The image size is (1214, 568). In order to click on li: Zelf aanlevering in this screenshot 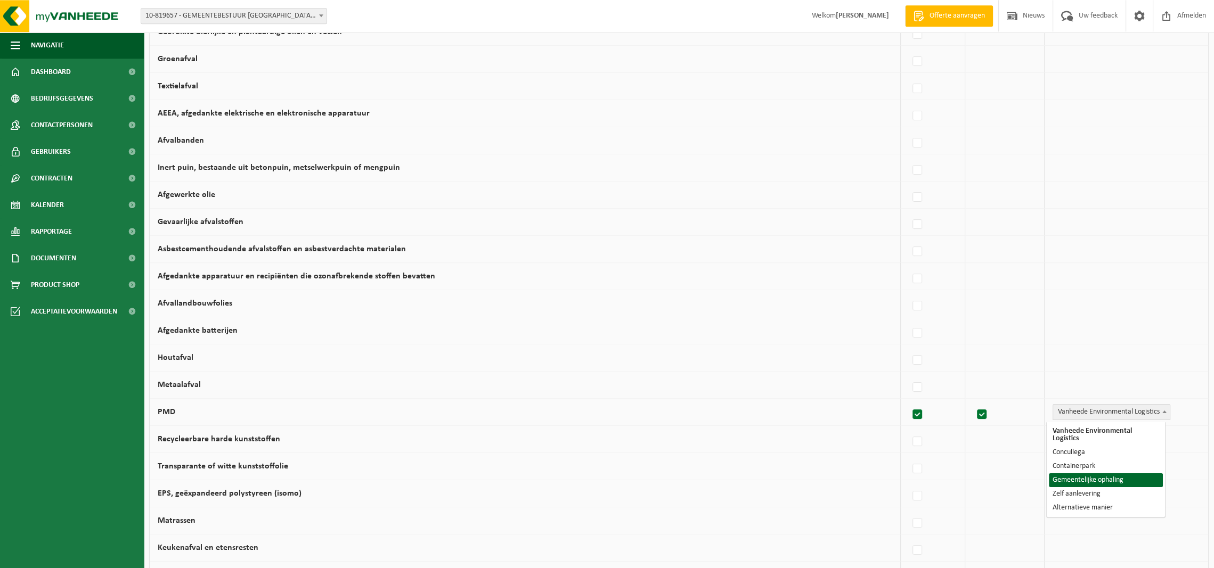, I will do `click(1106, 494)`.